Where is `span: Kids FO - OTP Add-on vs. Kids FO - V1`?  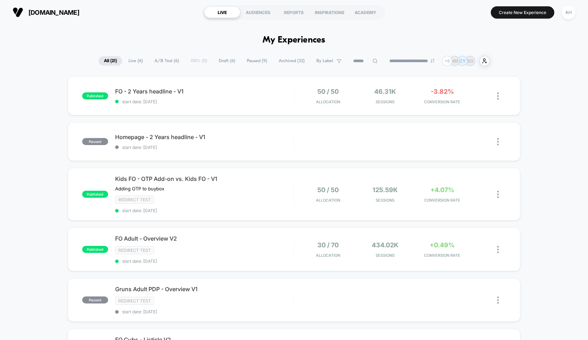
span: Kids FO - OTP Add-on vs. Kids FO - V1 is located at coordinates (204, 179).